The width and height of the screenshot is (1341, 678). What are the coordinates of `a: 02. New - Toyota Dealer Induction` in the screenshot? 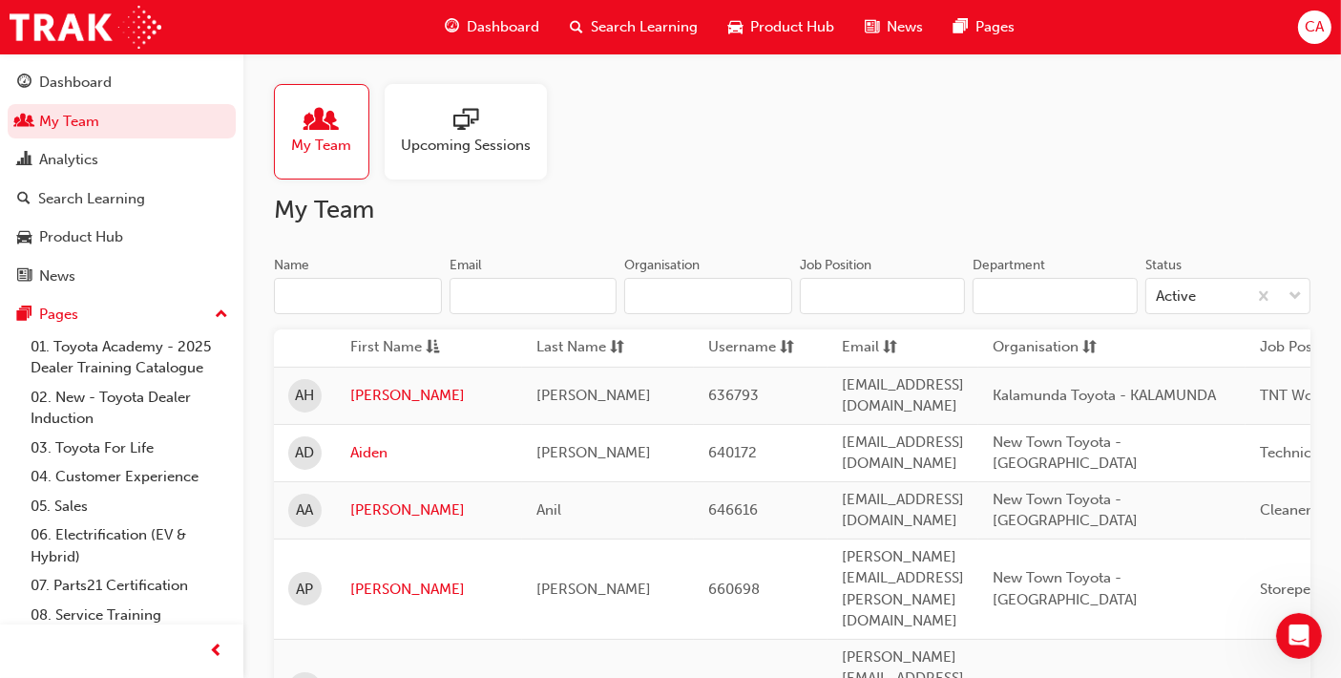 It's located at (129, 408).